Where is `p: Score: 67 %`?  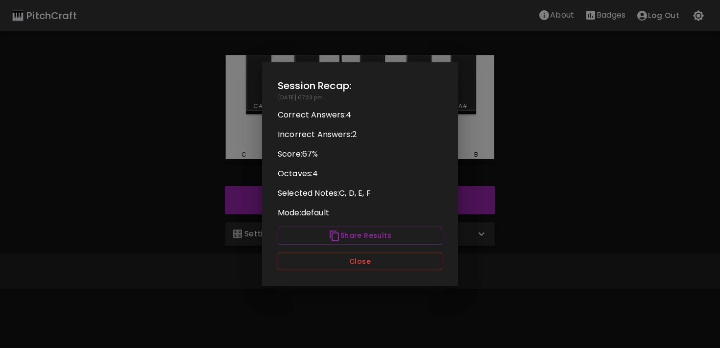 p: Score: 67 % is located at coordinates (360, 154).